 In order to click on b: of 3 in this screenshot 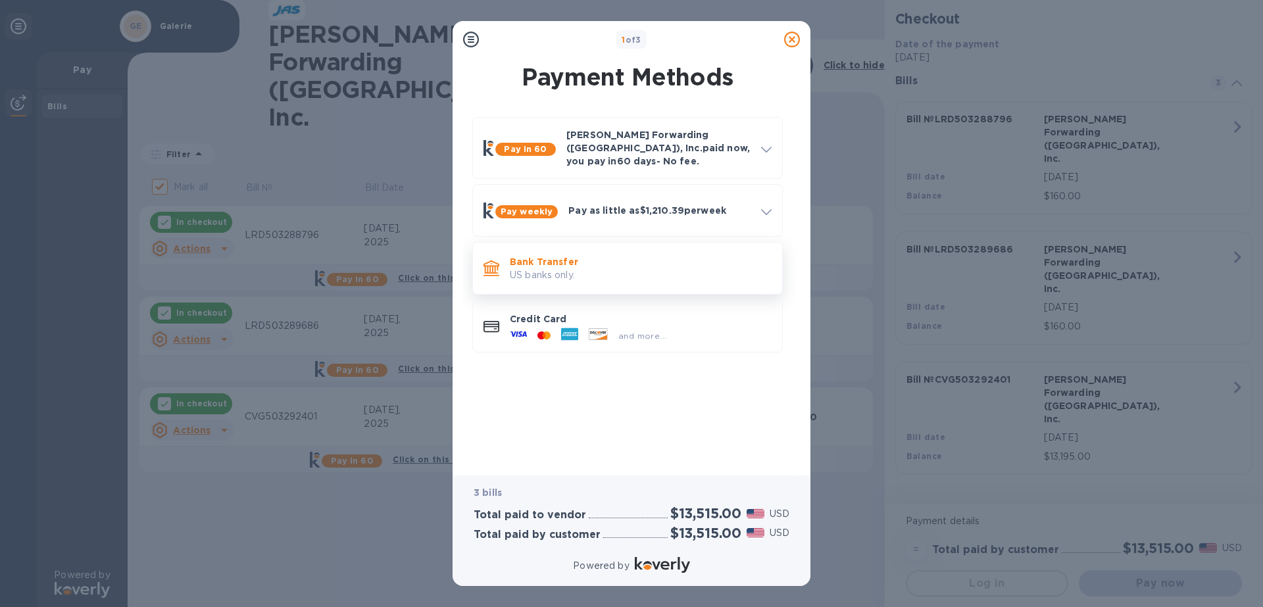, I will do `click(631, 39)`.